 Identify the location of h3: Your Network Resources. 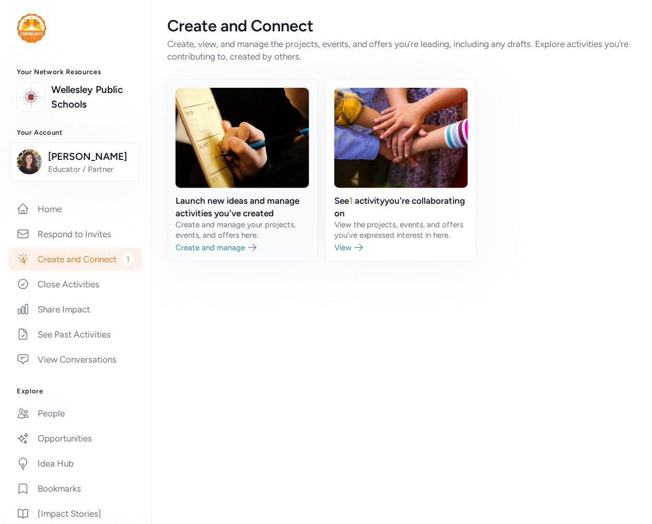
(75, 72).